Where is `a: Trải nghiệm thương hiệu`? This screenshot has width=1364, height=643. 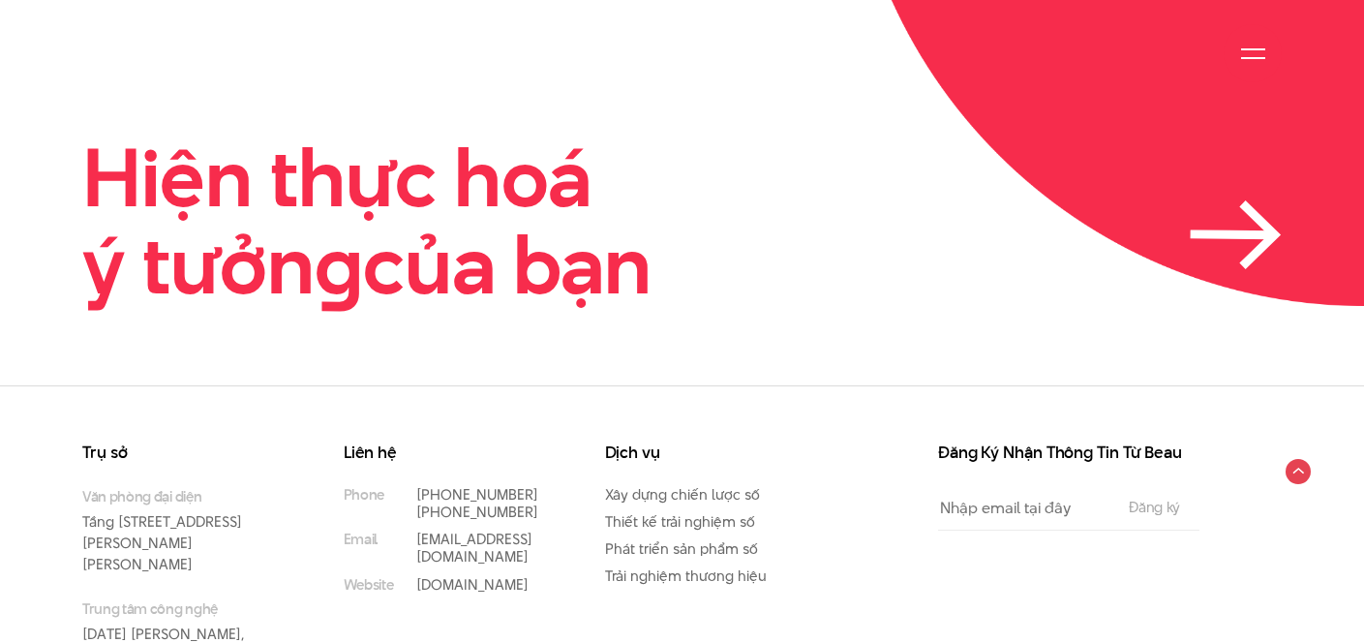 a: Trải nghiệm thương hiệu is located at coordinates (685, 575).